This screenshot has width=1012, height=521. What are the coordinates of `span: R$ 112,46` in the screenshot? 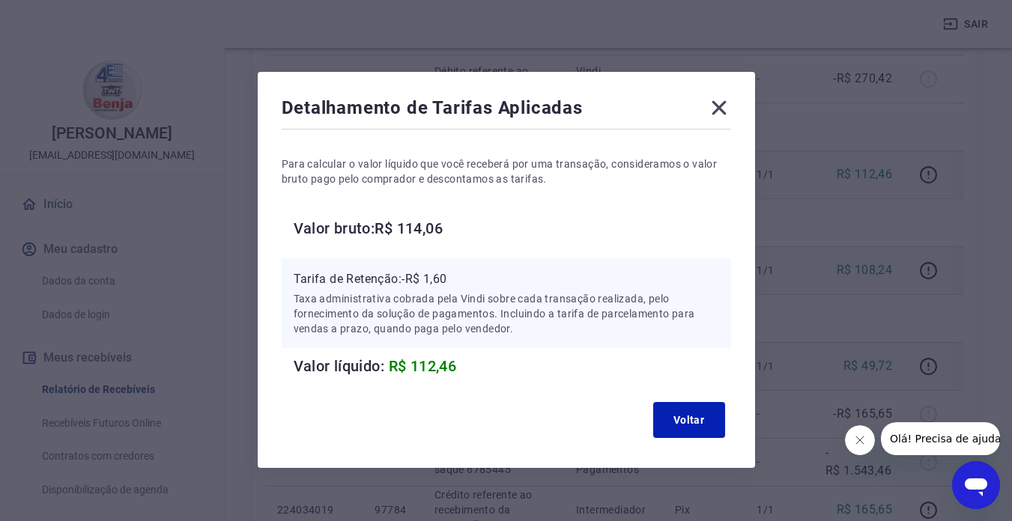 It's located at (423, 366).